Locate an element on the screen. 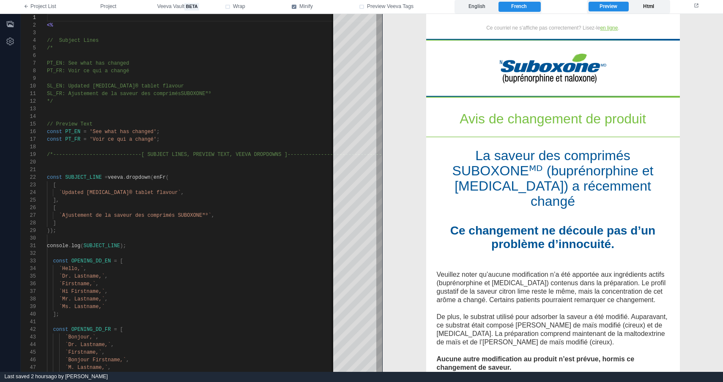 Image resolution: width=723 pixels, height=382 pixels. a: en ligne is located at coordinates (226, 14).